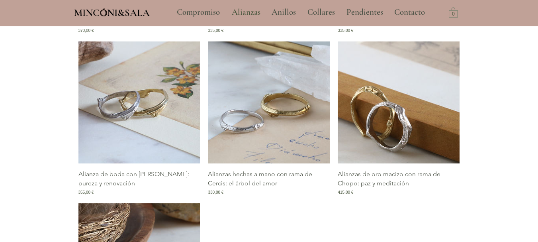 Image resolution: width=538 pixels, height=242 pixels. What do you see at coordinates (399, 102) in the screenshot?
I see `img: Alianzas de oro artesanales Barcelona` at bounding box center [399, 102].